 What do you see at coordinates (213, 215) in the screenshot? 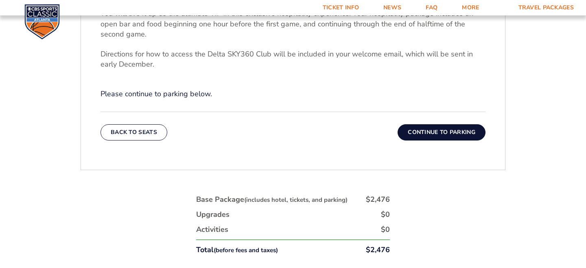
I see `div: Upgrades` at bounding box center [213, 215].